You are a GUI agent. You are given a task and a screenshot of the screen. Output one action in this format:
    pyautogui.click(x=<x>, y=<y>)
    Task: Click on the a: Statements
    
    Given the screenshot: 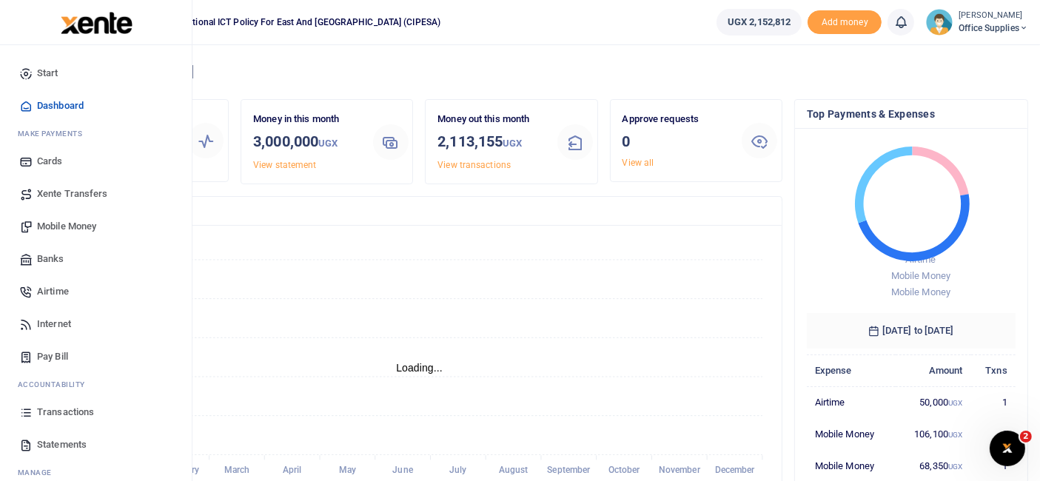 What is the action you would take?
    pyautogui.click(x=96, y=445)
    